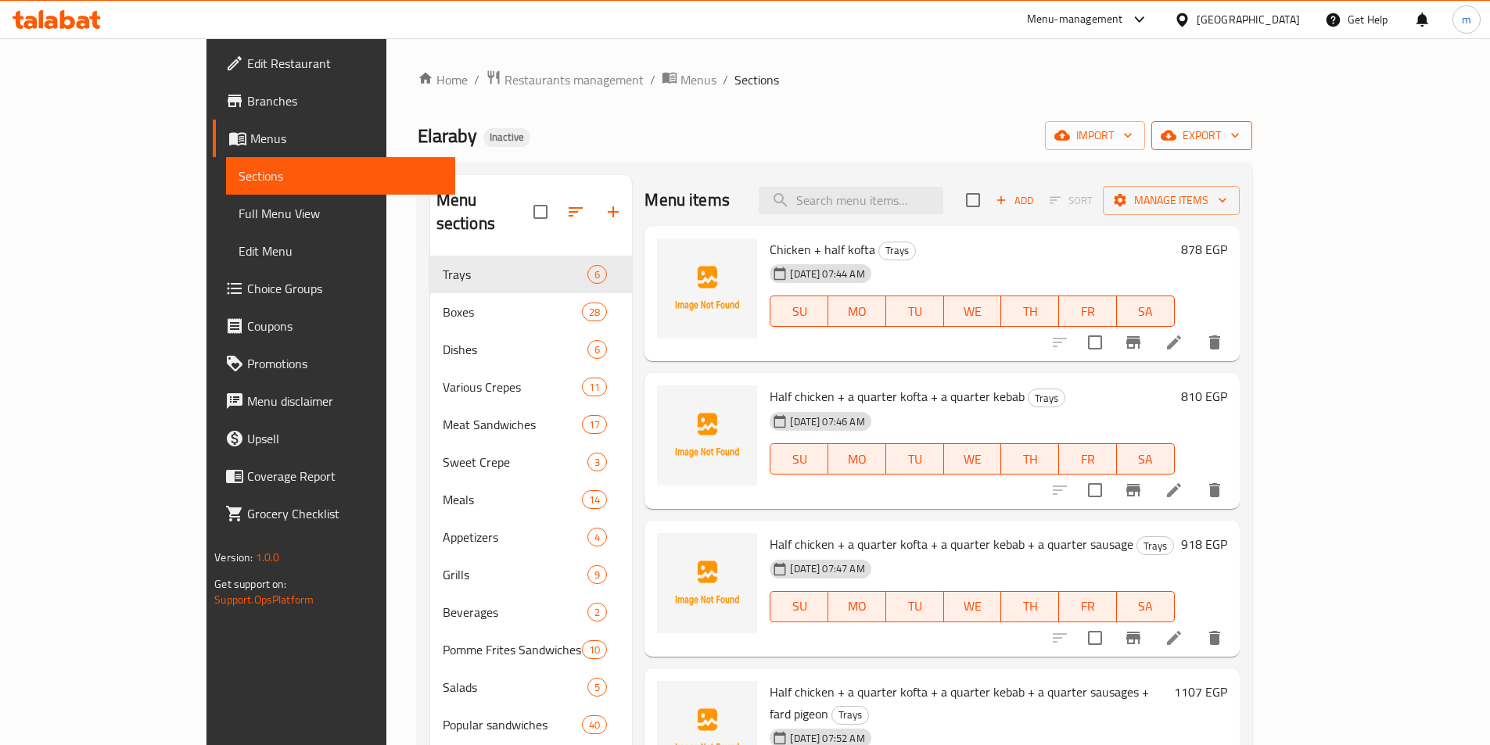 The image size is (1490, 745). I want to click on button: Add section, so click(613, 212).